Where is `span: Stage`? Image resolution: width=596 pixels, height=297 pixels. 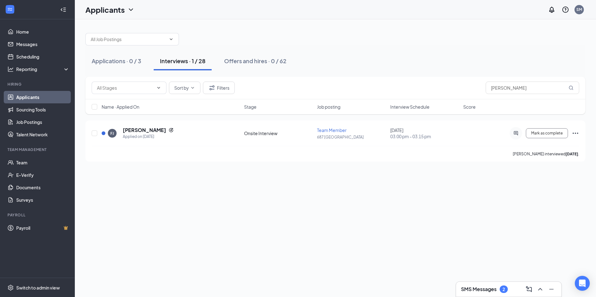
span: Stage is located at coordinates (250, 107).